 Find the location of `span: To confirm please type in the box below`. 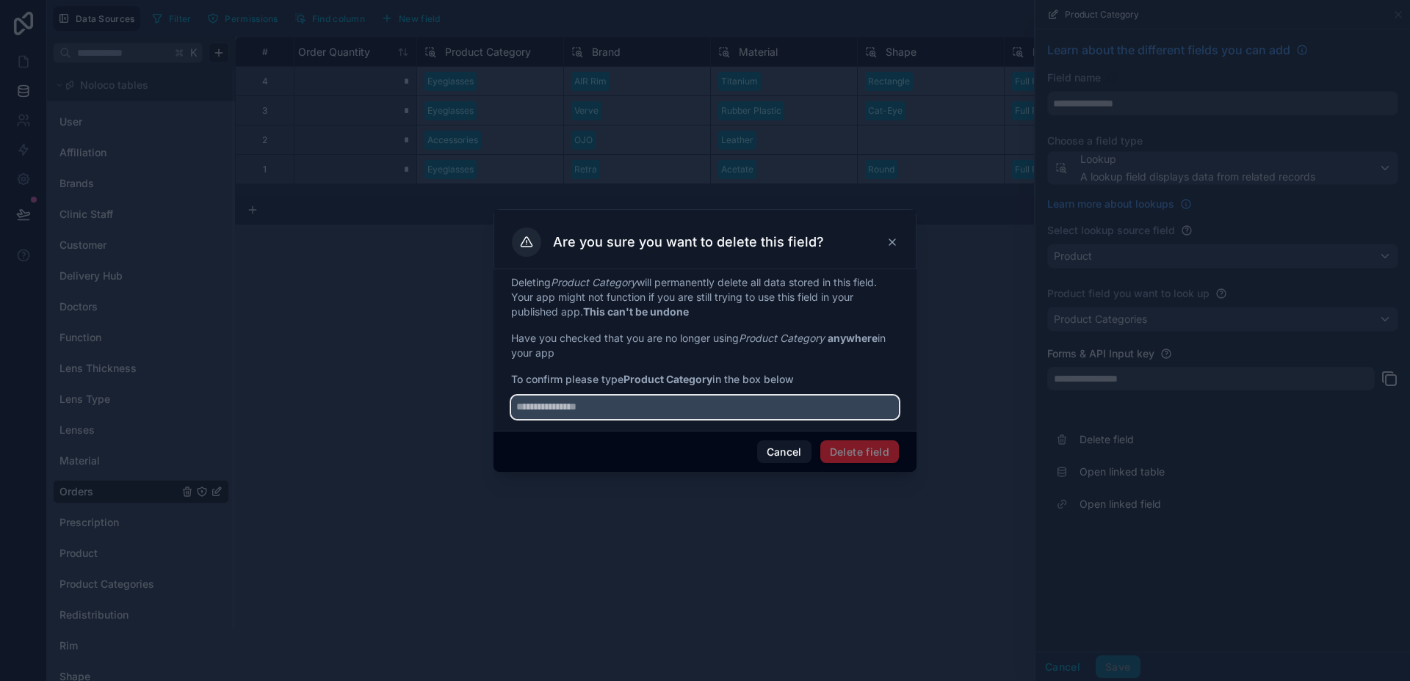

span: To confirm please type in the box below is located at coordinates (705, 380).